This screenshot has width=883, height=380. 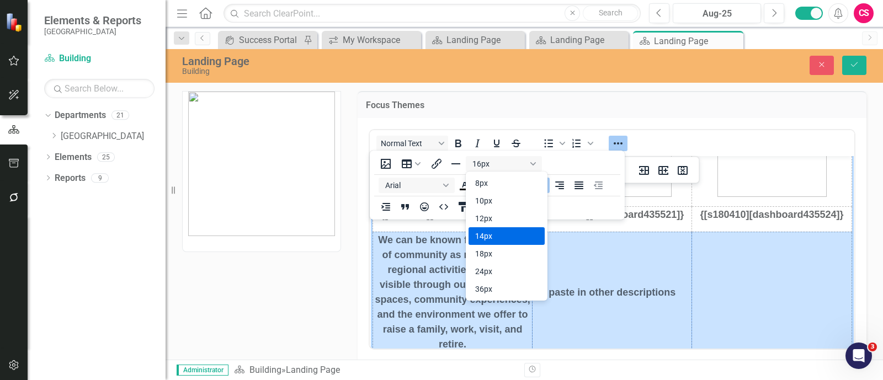 What do you see at coordinates (644, 171) in the screenshot?
I see `button: Insert column before` at bounding box center [644, 171].